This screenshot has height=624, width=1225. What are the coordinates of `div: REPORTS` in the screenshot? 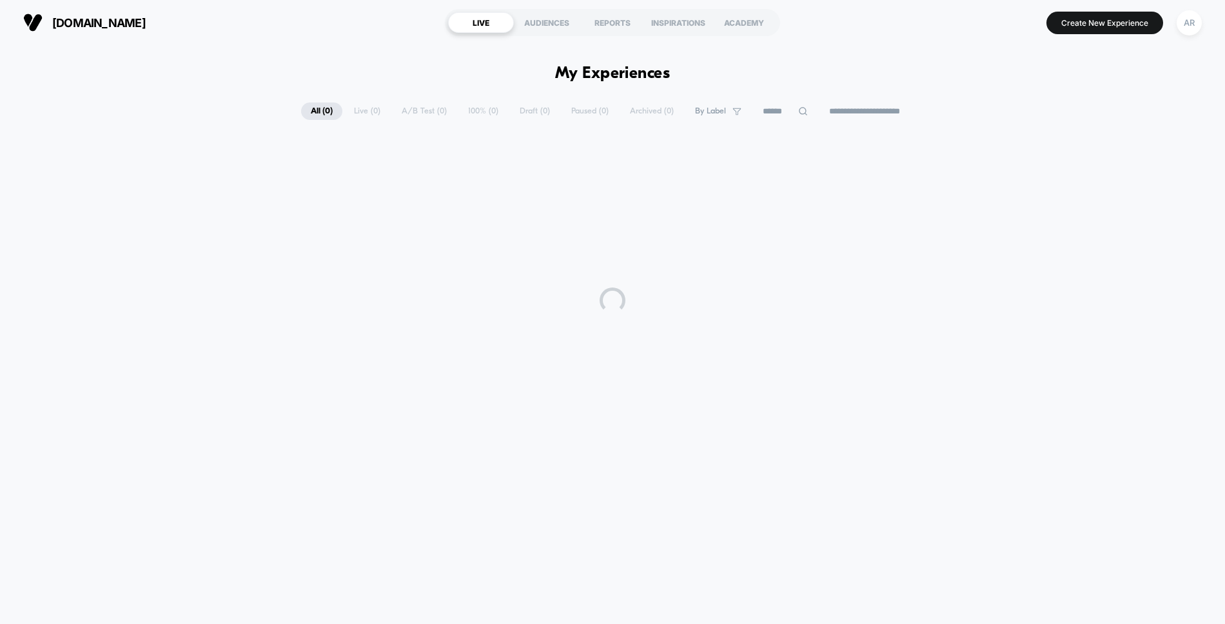 It's located at (613, 23).